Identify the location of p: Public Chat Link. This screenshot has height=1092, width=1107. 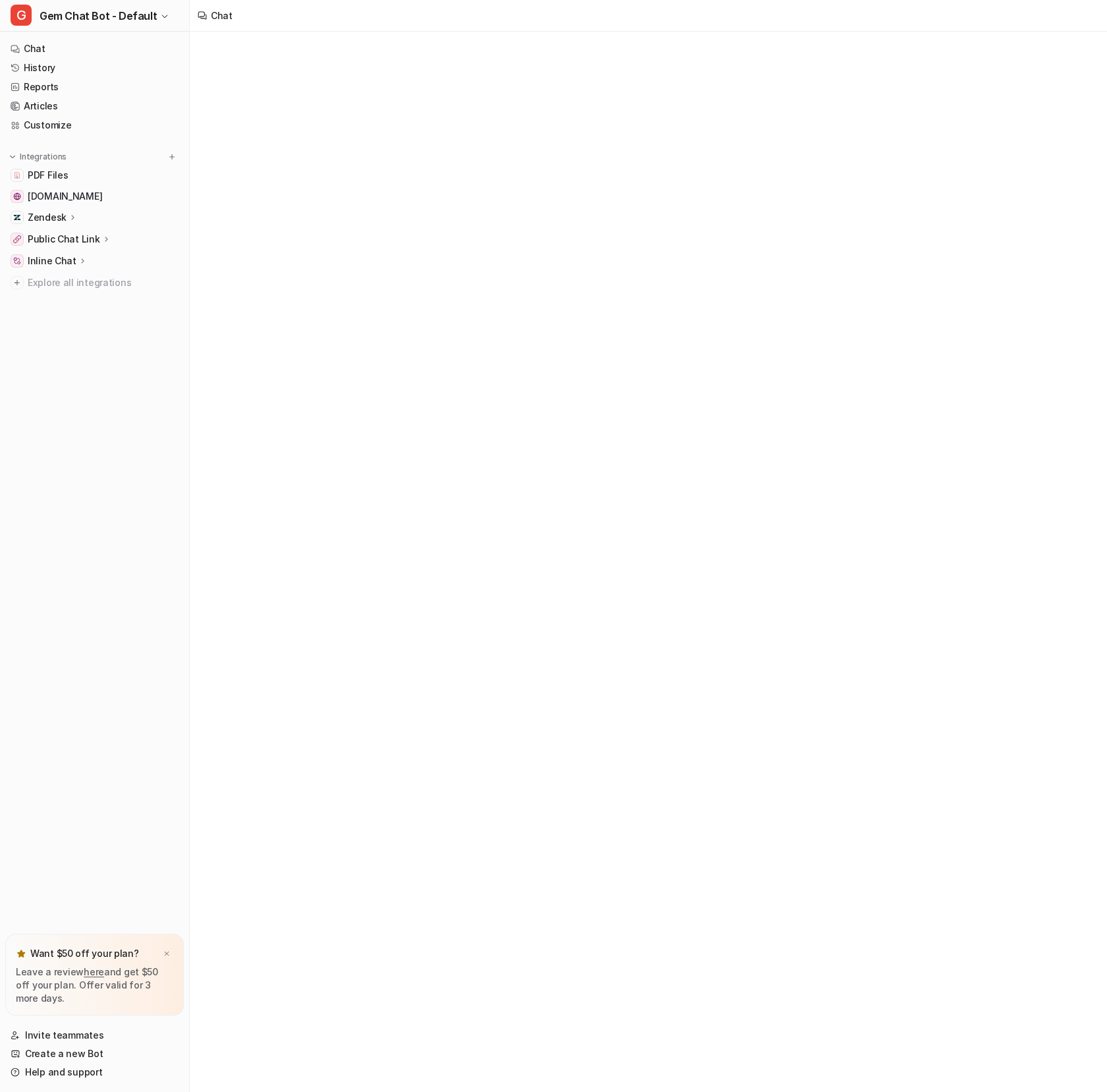
(64, 239).